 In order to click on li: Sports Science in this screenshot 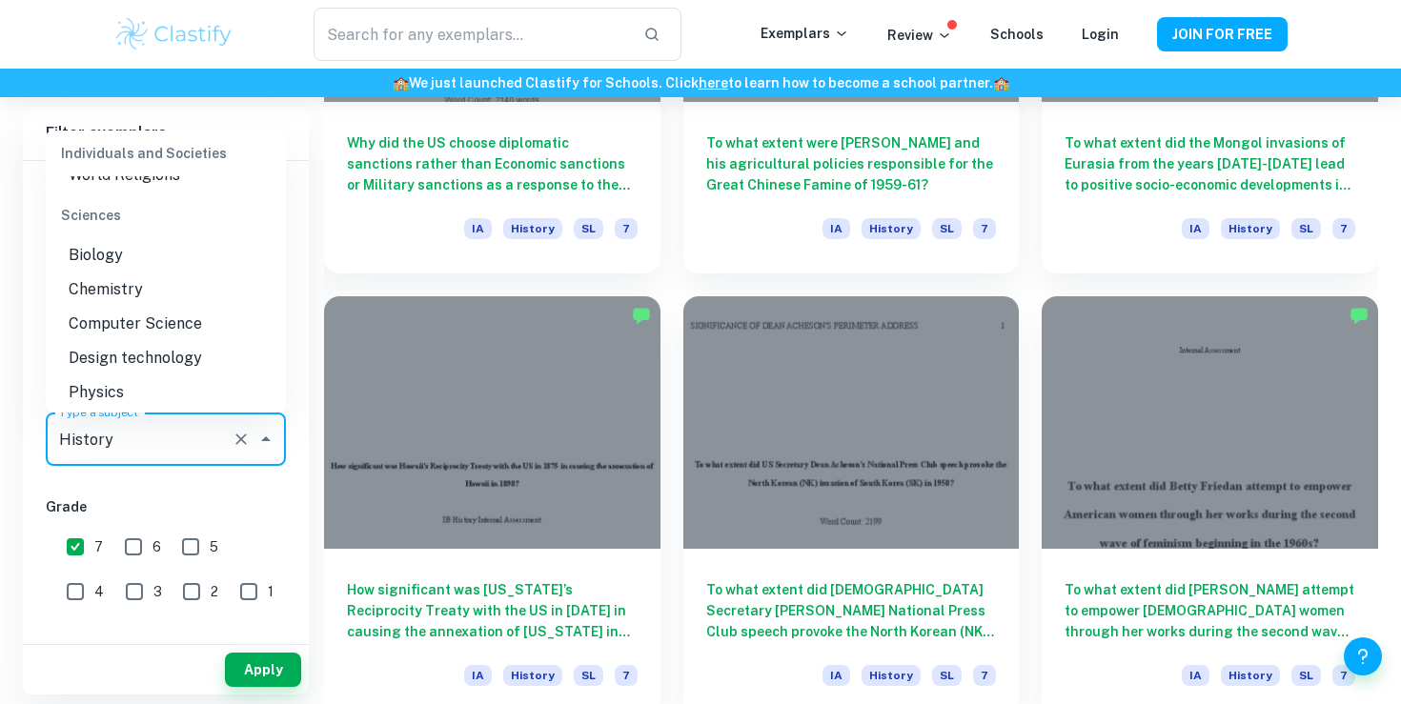, I will do `click(166, 427)`.